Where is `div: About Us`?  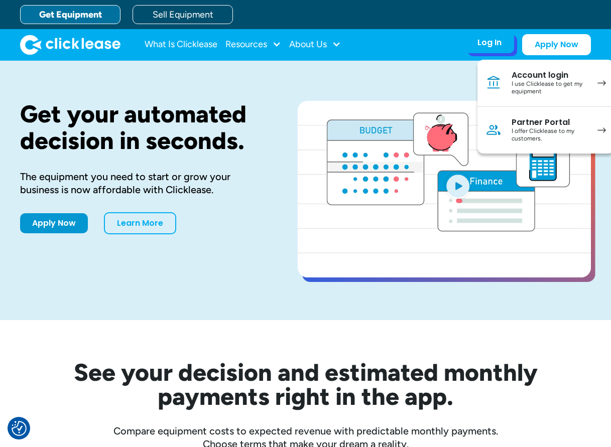
div: About Us is located at coordinates (315, 45).